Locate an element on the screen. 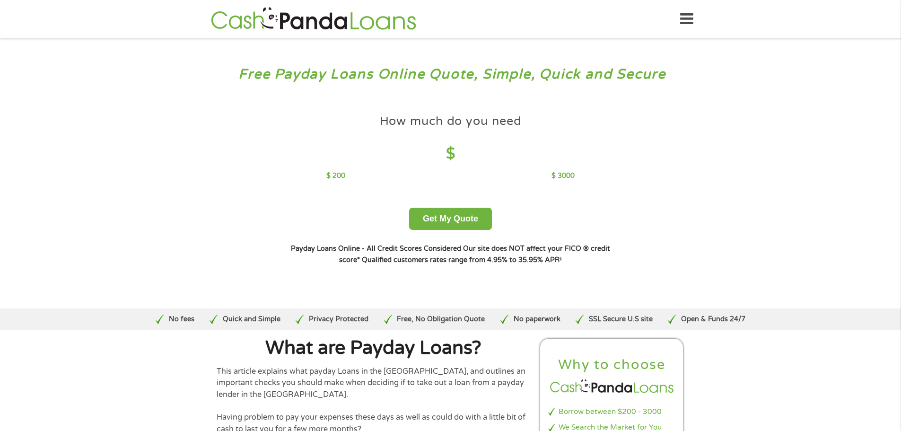  h3: Free Payday Loans Online Quote, Simple, Quick and Secure is located at coordinates (451, 74).